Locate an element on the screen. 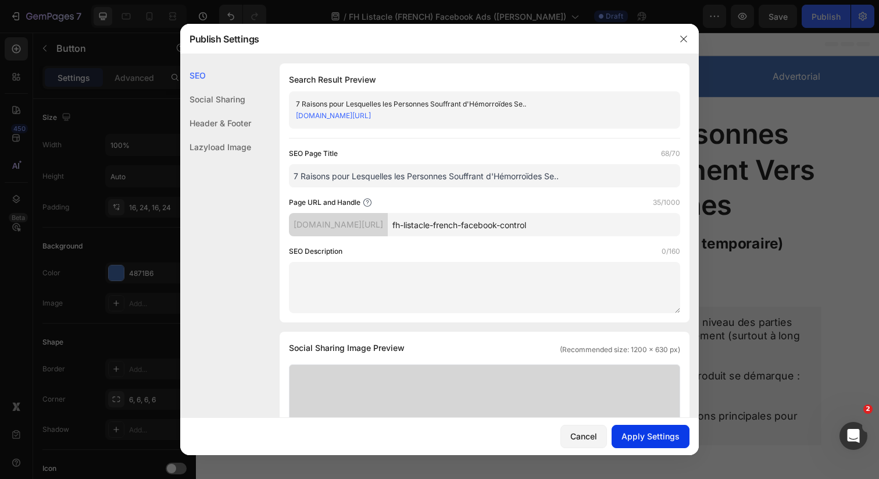 This screenshot has width=879, height=479. h2: Par is located at coordinates (169, 244).